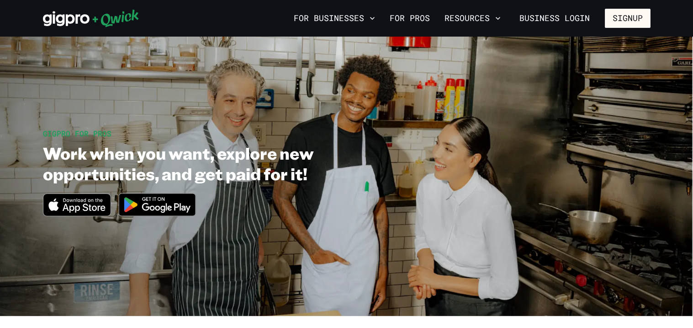 Image resolution: width=693 pixels, height=328 pixels. I want to click on h1: Work when you want, explore new opportunities, and get paid for it!, so click(225, 163).